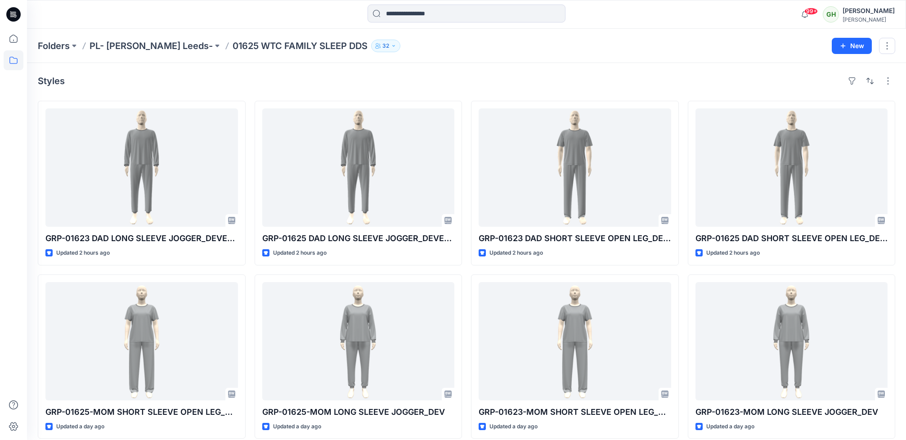 The image size is (906, 440). What do you see at coordinates (575, 341) in the screenshot?
I see `a: GRP-01623-MOM SHORT SLEEVE OPEN LEG_DEV` at bounding box center [575, 341].